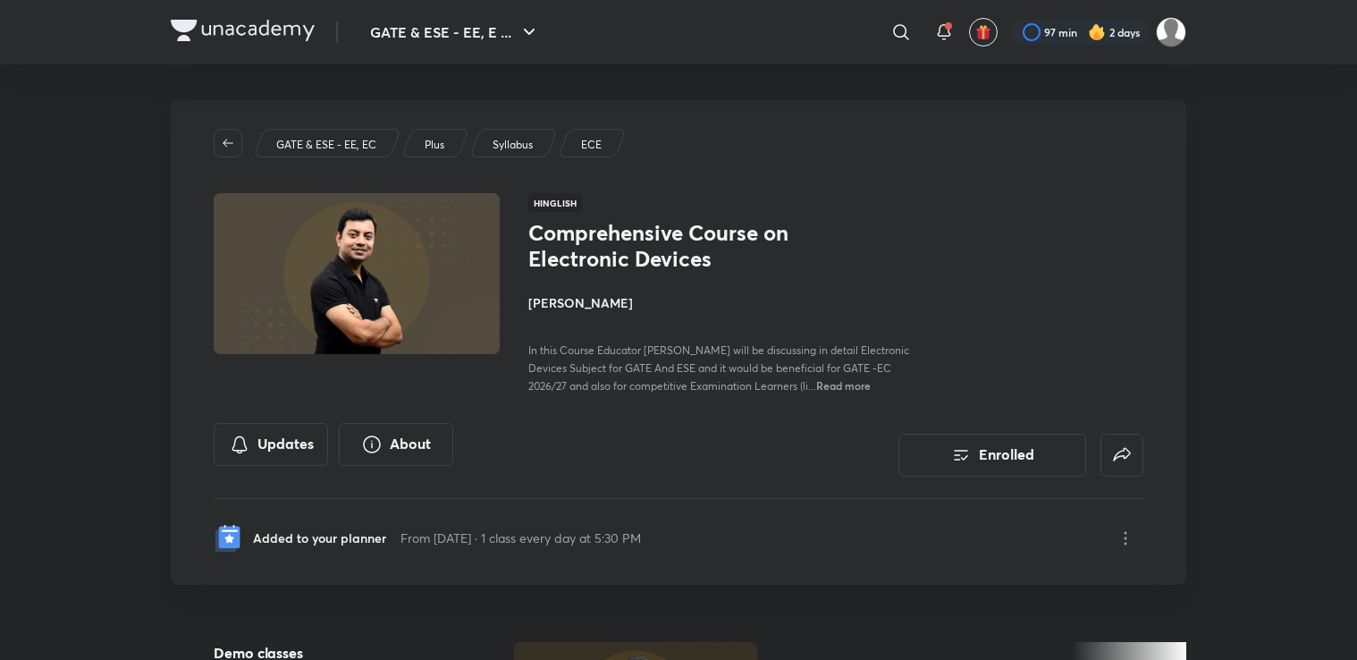  I want to click on button: false, so click(1122, 455).